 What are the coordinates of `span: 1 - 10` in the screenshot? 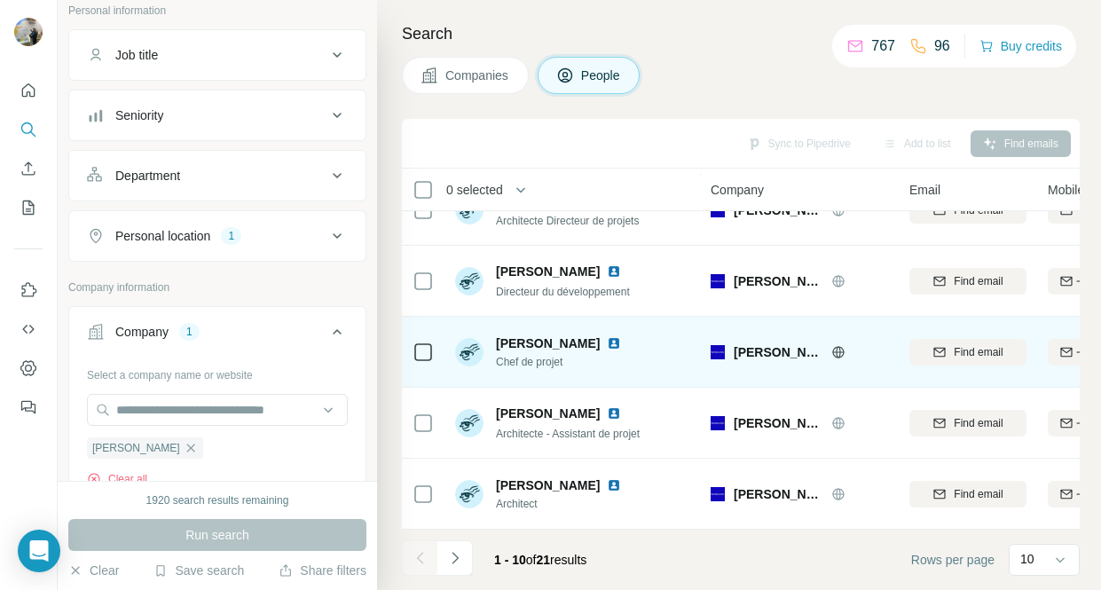 It's located at (510, 560).